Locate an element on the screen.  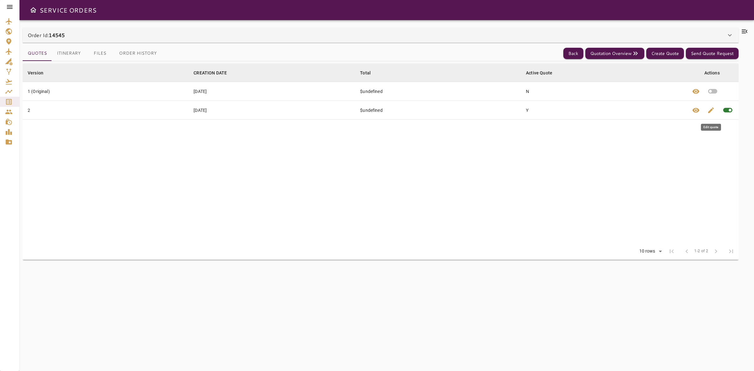
button: Files is located at coordinates (100, 53).